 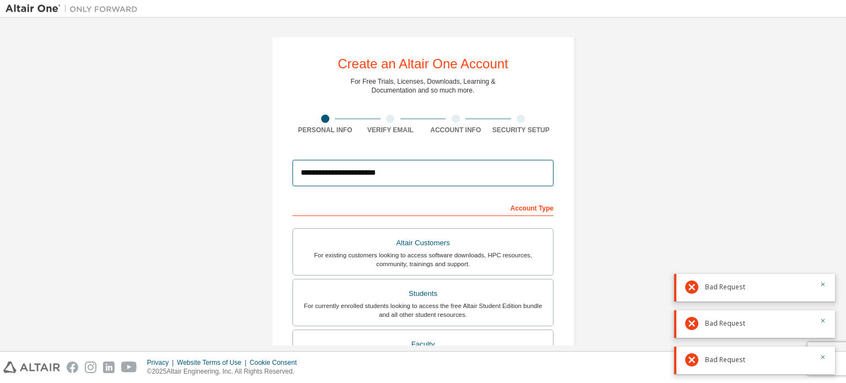 I want to click on div: Privacy, so click(x=162, y=363).